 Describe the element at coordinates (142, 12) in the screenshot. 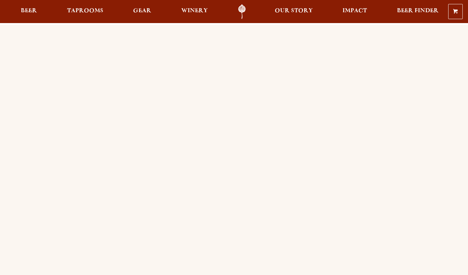

I see `a: Gear` at that location.